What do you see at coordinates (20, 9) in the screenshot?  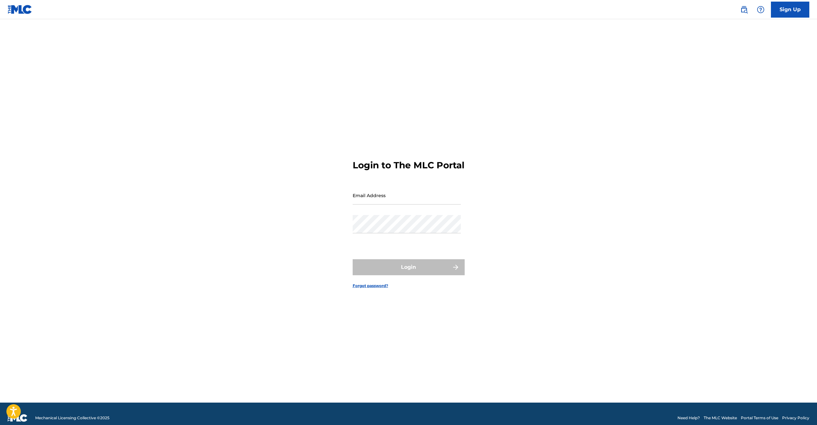 I see `img: MLC Logo` at bounding box center [20, 9].